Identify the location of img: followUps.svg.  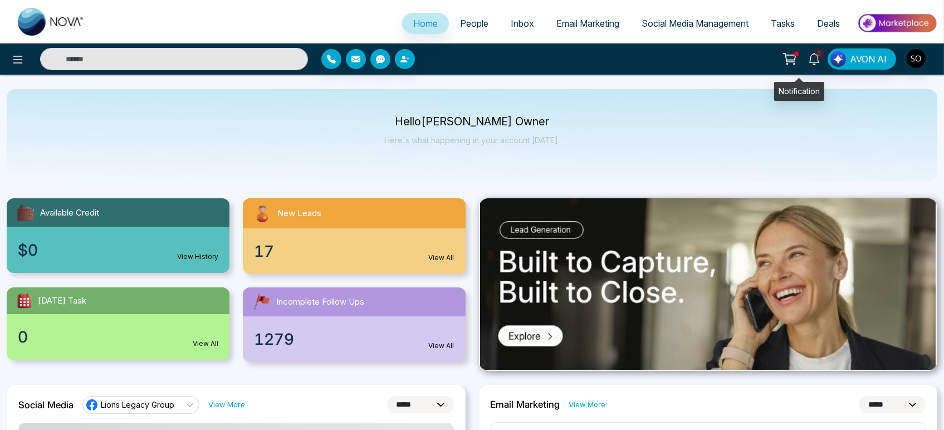
(262, 302).